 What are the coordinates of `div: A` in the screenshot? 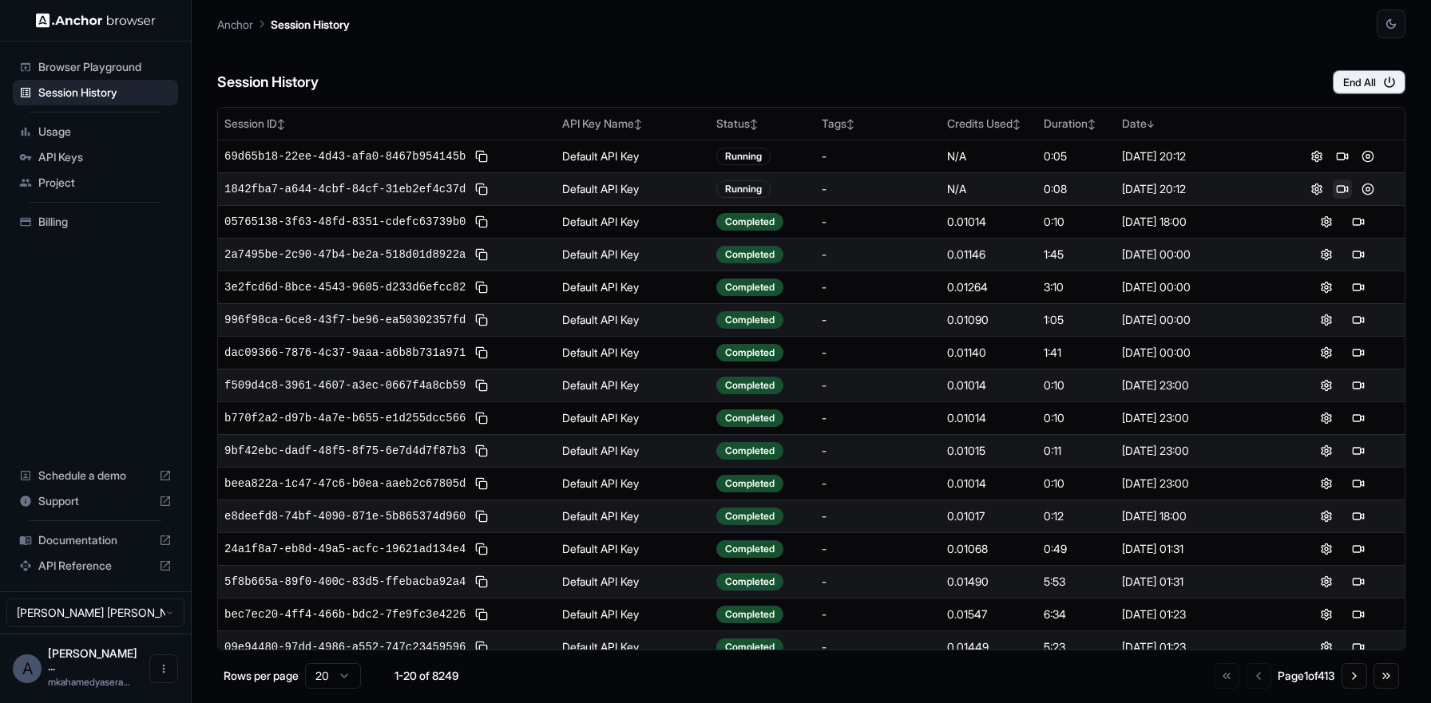 It's located at (27, 669).